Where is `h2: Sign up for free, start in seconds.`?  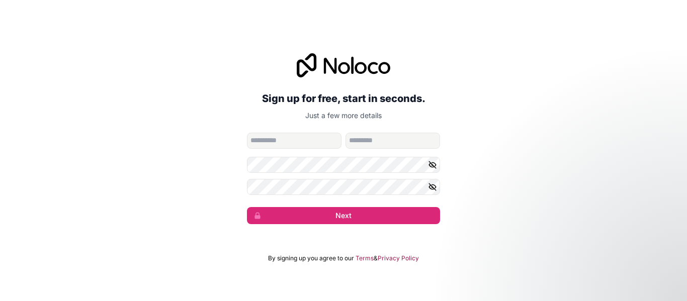 h2: Sign up for free, start in seconds. is located at coordinates (343, 99).